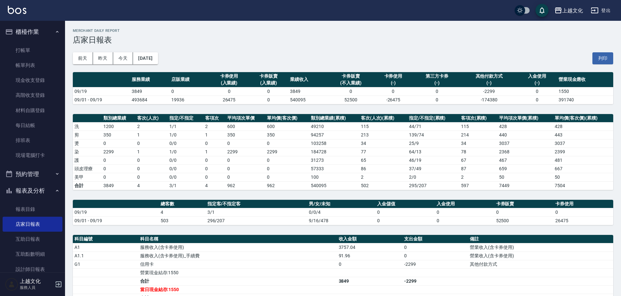 The height and width of the screenshot is (296, 621). What do you see at coordinates (526, 177) in the screenshot?
I see `td: 50` at bounding box center [526, 177].